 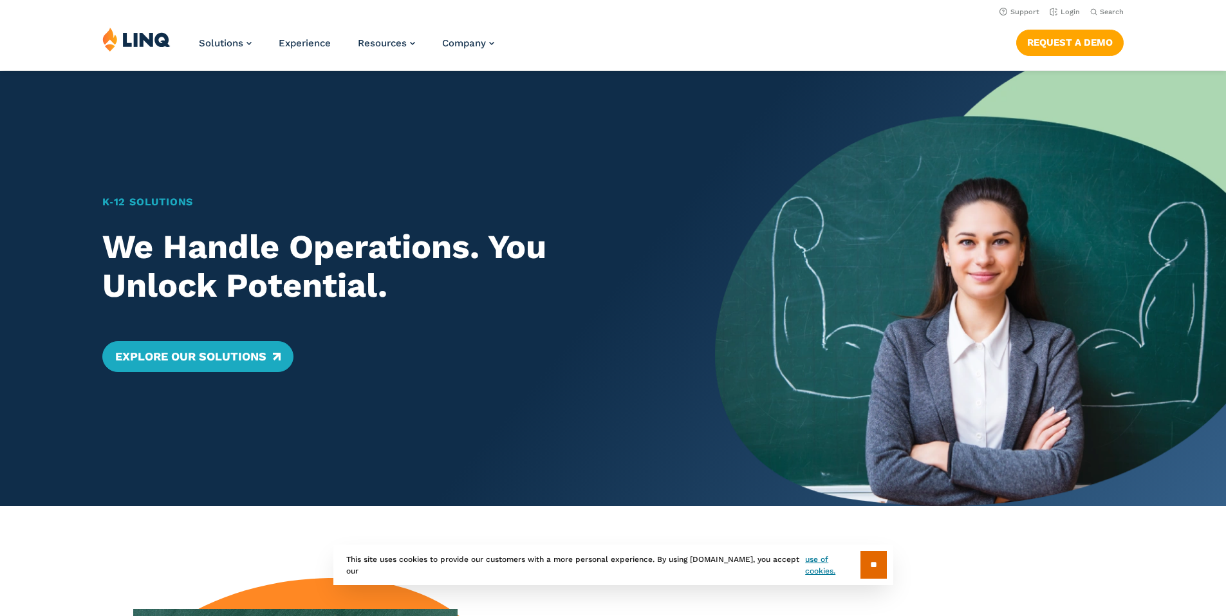 I want to click on a: Company, so click(x=468, y=43).